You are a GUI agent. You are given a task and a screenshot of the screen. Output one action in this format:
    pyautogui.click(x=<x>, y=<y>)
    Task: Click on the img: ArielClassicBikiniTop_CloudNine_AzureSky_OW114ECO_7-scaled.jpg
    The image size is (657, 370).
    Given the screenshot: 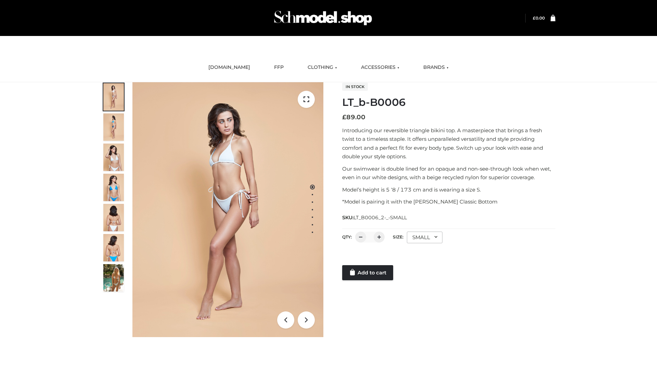 What is the action you would take?
    pyautogui.click(x=114, y=217)
    